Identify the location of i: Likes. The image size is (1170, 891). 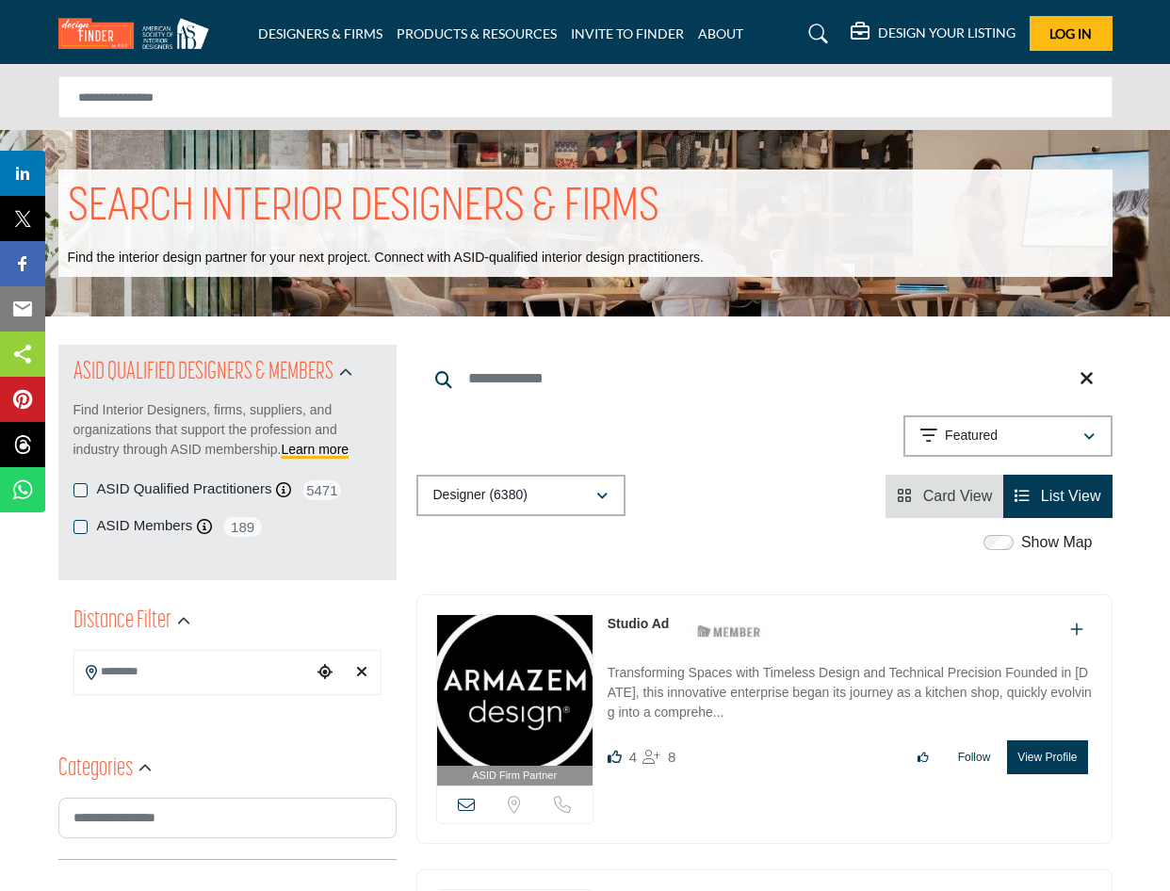
(614, 756).